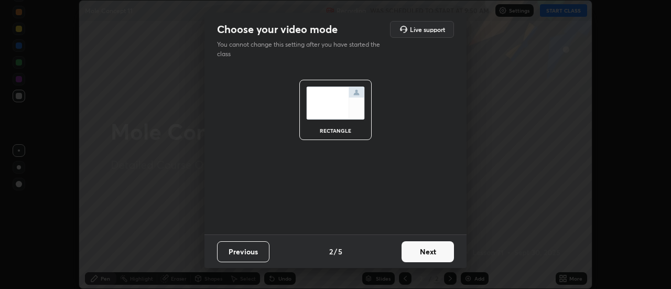 Image resolution: width=671 pixels, height=289 pixels. Describe the element at coordinates (302, 49) in the screenshot. I see `p: You cannot change this setting after you have started the class` at that location.